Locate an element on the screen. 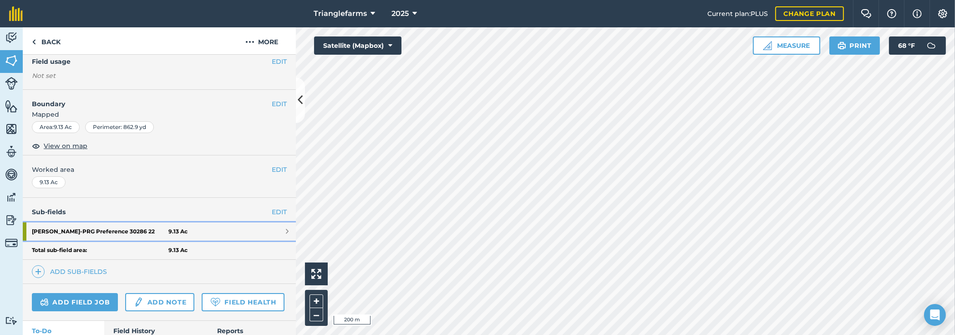  div: 9.13 Ac is located at coordinates (49, 182).